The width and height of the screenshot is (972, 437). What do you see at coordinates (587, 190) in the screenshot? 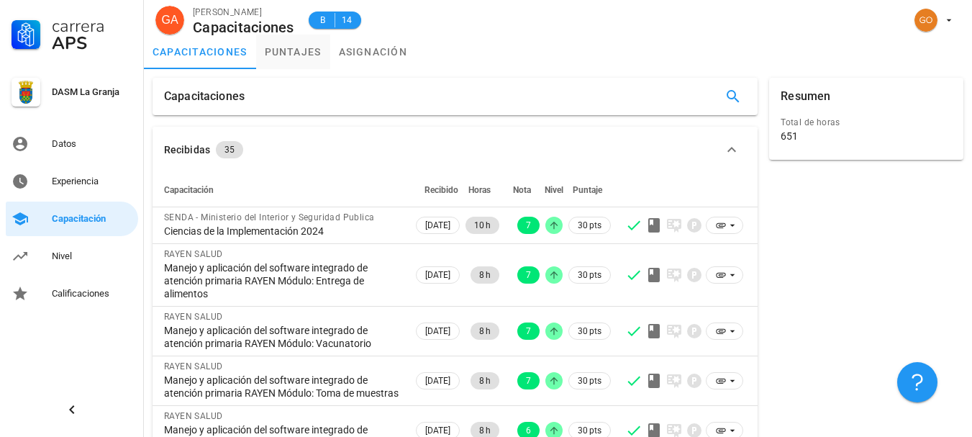
I see `span: Puntaje` at bounding box center [587, 190].